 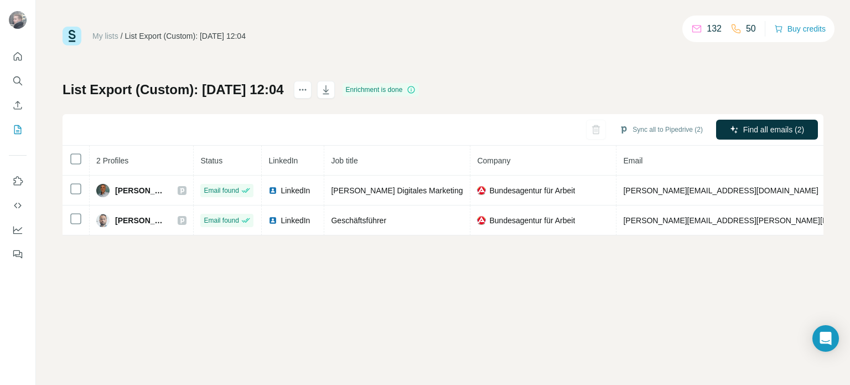 I want to click on span: Email, so click(x=633, y=161).